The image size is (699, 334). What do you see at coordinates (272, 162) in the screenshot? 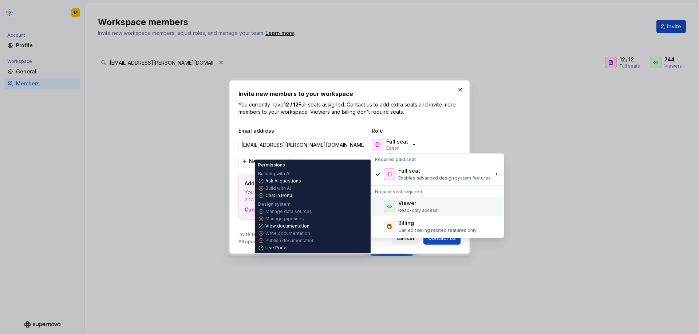
I see `span: New team member` at bounding box center [272, 162].